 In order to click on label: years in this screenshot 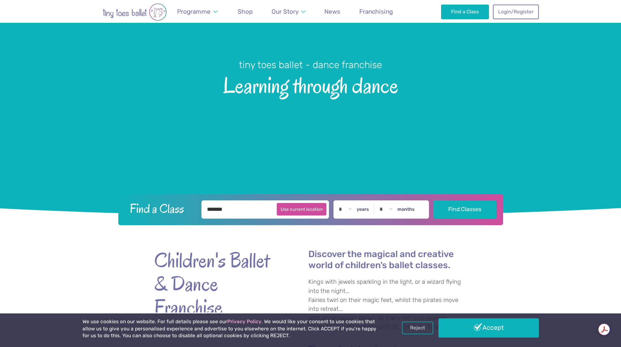, I will do `click(363, 210)`.